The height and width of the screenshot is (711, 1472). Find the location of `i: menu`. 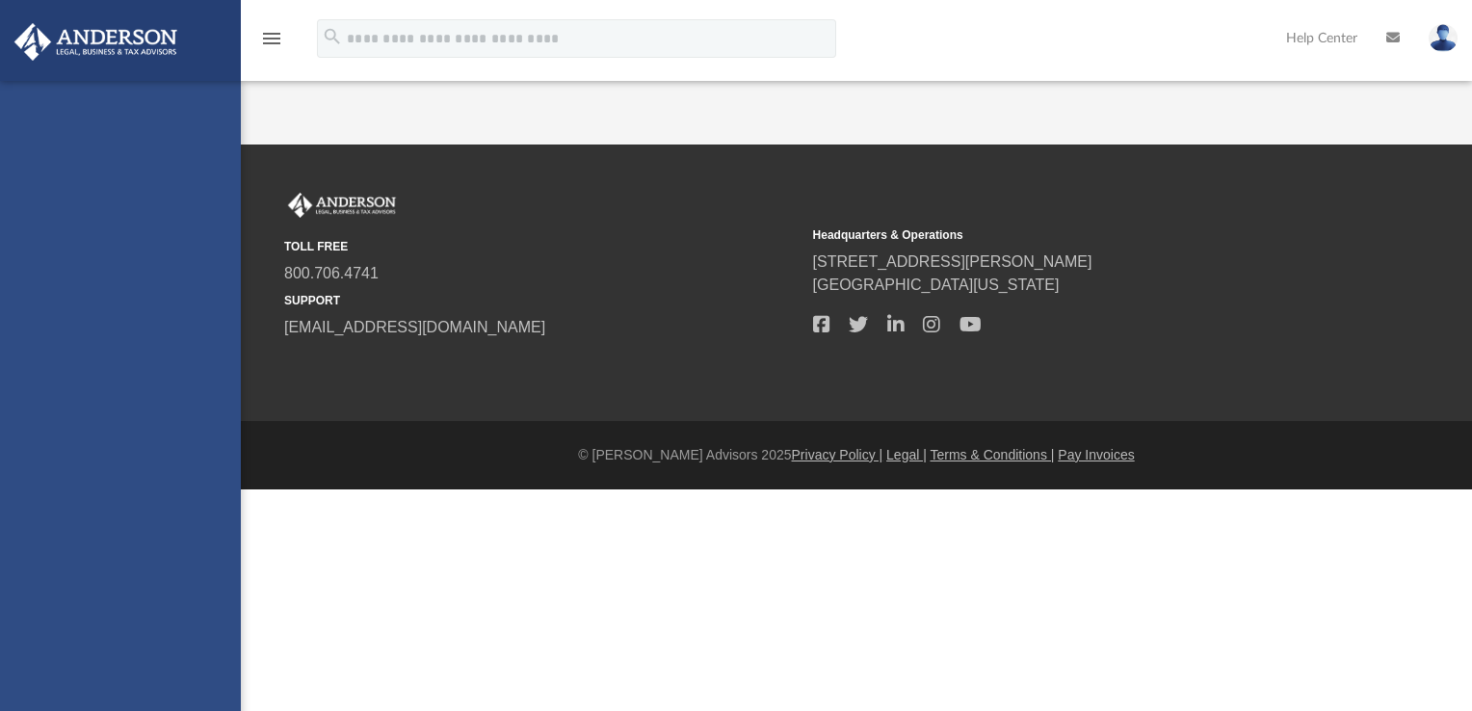

i: menu is located at coordinates (272, 39).